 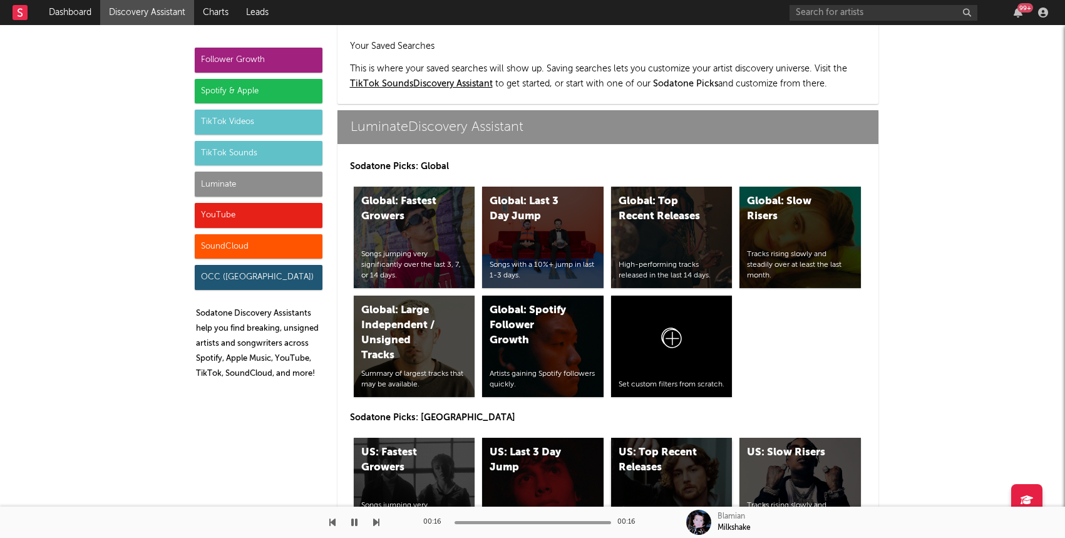 What do you see at coordinates (800, 237) in the screenshot?
I see `a: Global: Slow RisersTracks rising slowly and steadily over at least the last month.` at bounding box center [800, 237].